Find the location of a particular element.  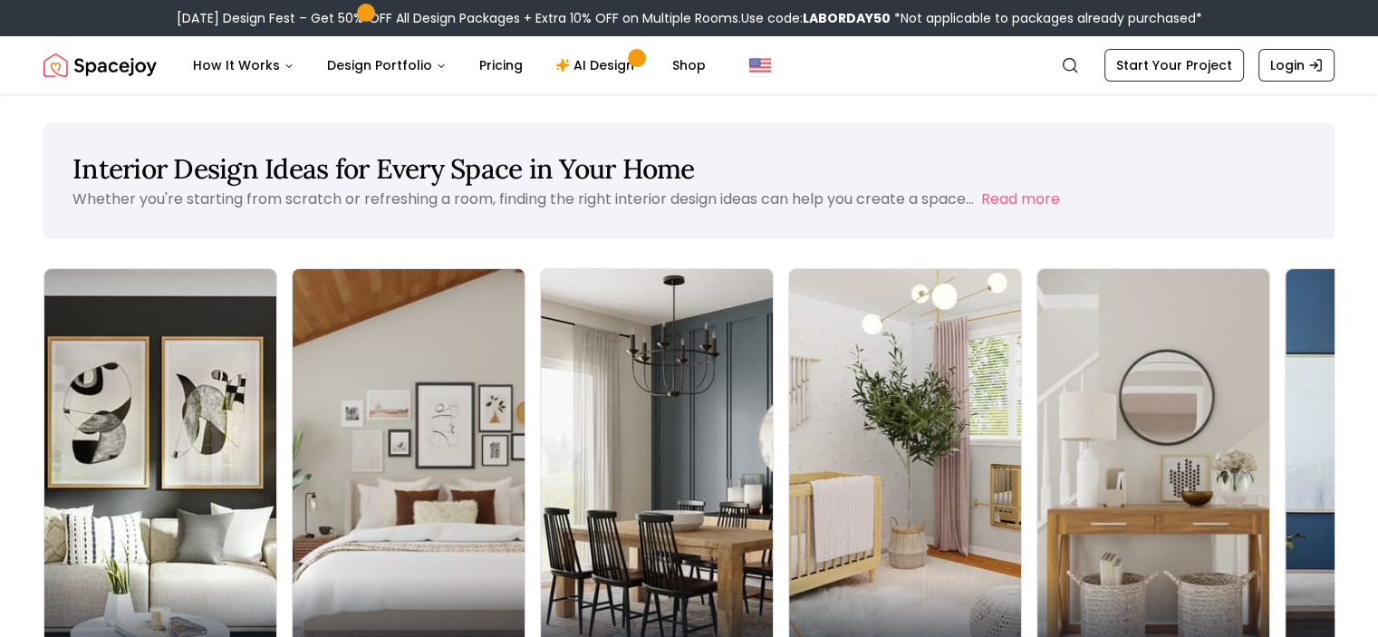

span: Use code: is located at coordinates (815, 18).